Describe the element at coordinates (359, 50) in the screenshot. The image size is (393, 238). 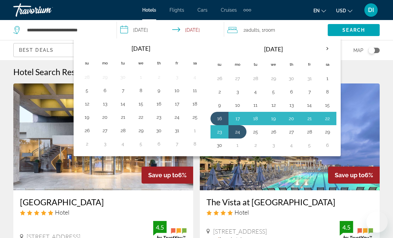
I see `span: Map` at that location.